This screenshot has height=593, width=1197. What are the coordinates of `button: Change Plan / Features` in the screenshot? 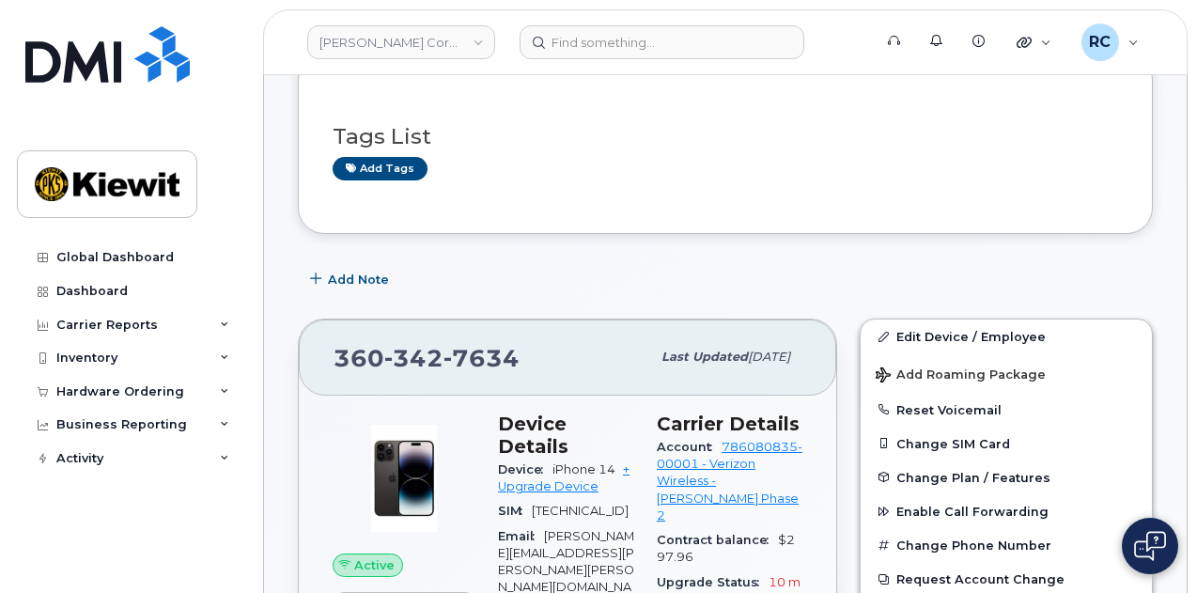 It's located at (1006, 477).